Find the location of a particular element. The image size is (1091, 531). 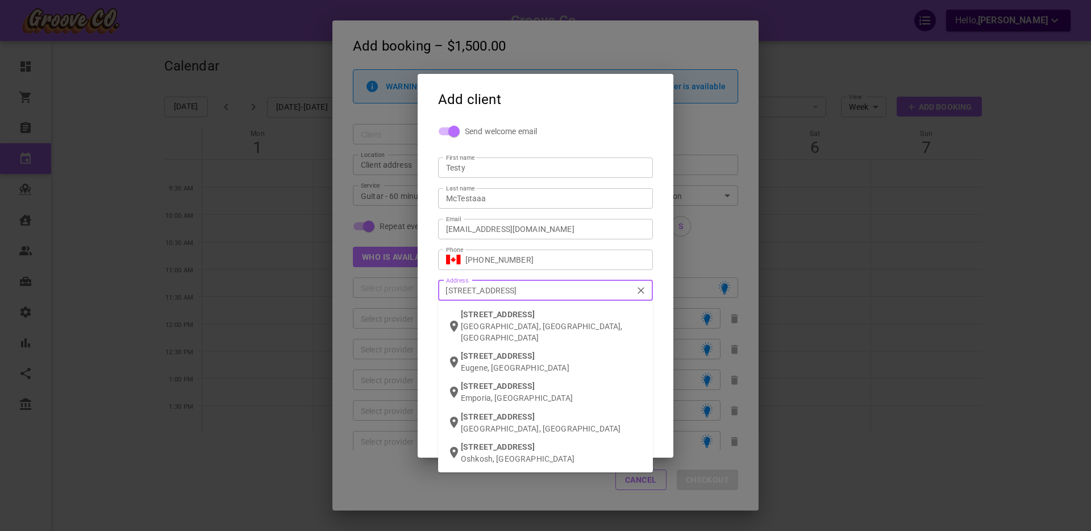

label: First name is located at coordinates (460, 157).